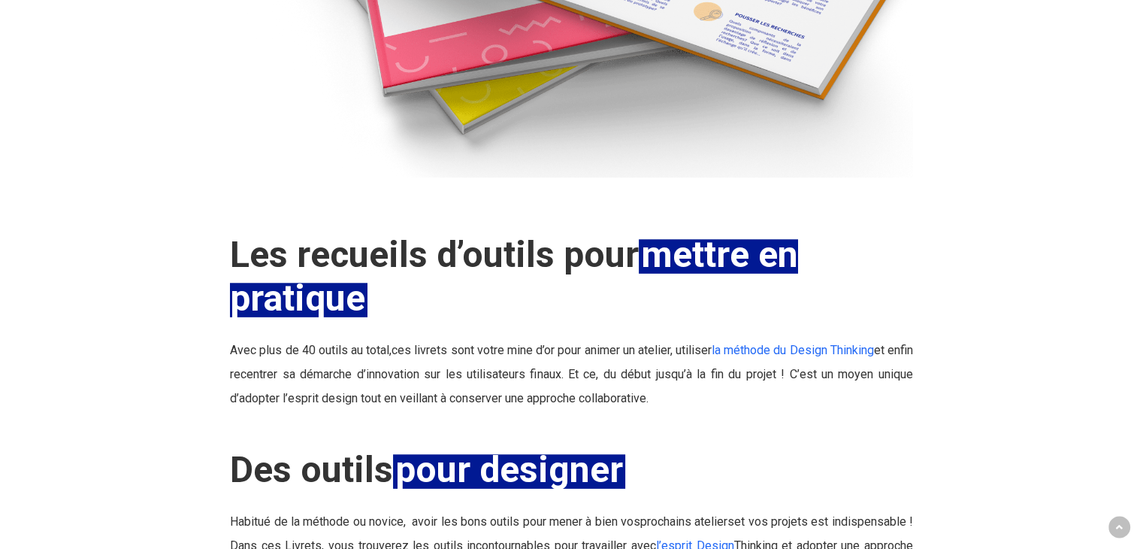  What do you see at coordinates (687, 521) in the screenshot?
I see `span: prochains ateliers` at bounding box center [687, 521].